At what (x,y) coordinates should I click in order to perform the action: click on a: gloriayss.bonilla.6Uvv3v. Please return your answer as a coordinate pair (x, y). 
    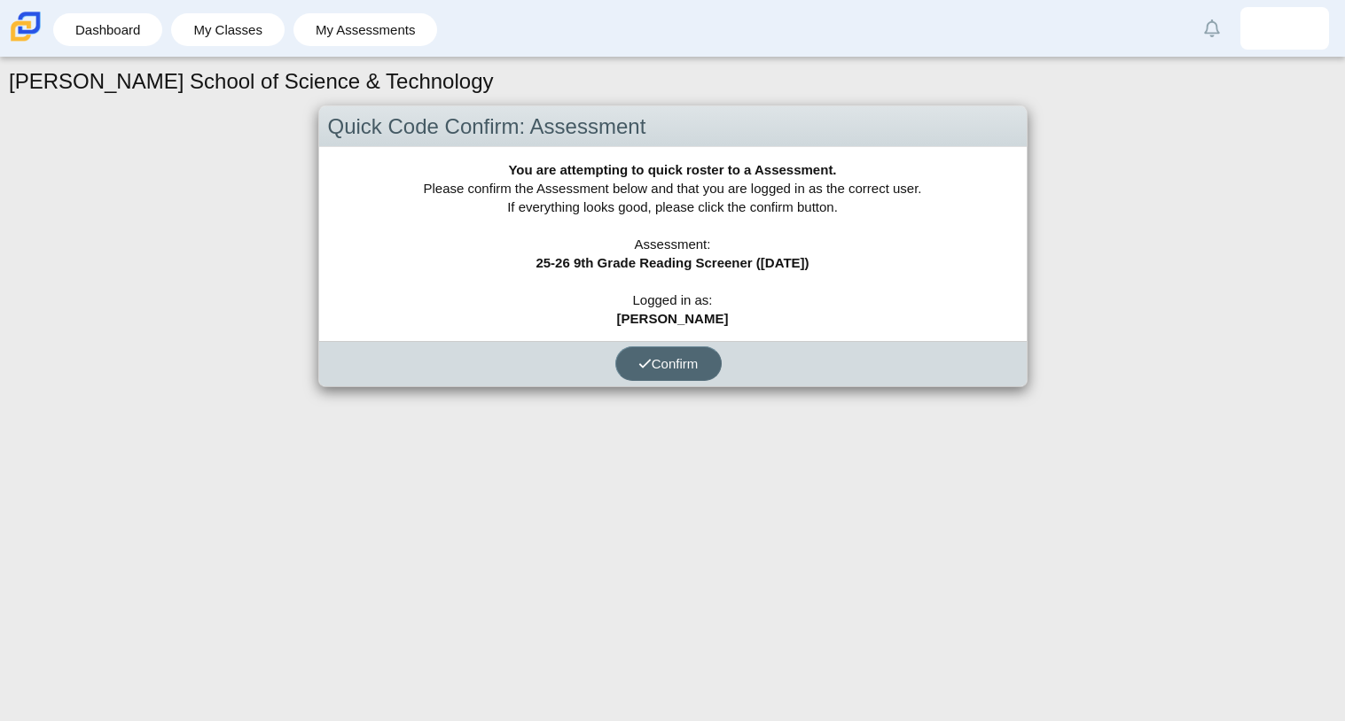
    Looking at the image, I should click on (1284, 28).